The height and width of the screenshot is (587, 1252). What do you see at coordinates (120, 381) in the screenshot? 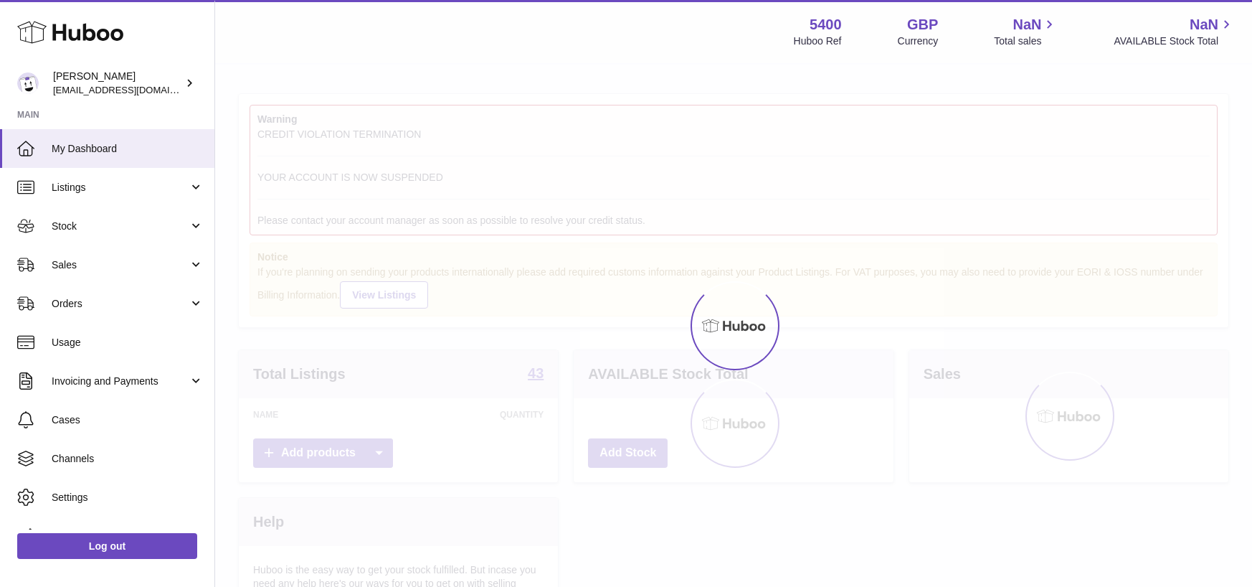
I see `span: Invoicing and Payments` at bounding box center [120, 381].